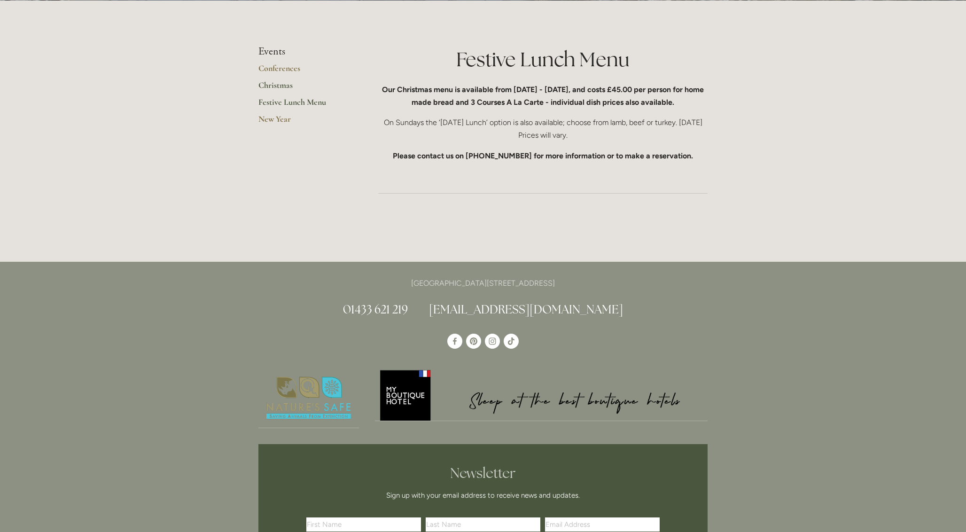  What do you see at coordinates (541, 395) in the screenshot?
I see `a: My Boutique Hotel - Logo` at bounding box center [541, 395].